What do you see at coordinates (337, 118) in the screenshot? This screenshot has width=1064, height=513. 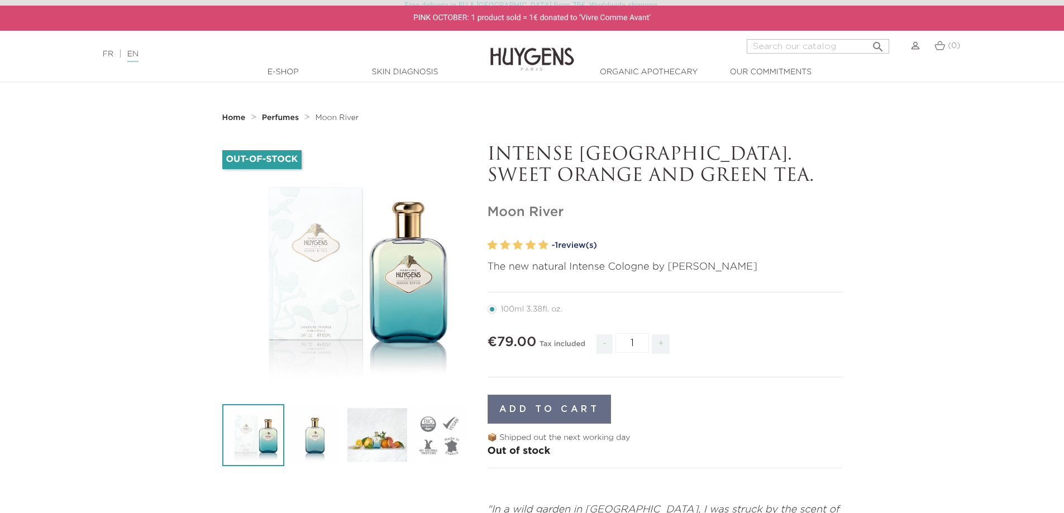 I see `a: Moon River` at bounding box center [337, 118].